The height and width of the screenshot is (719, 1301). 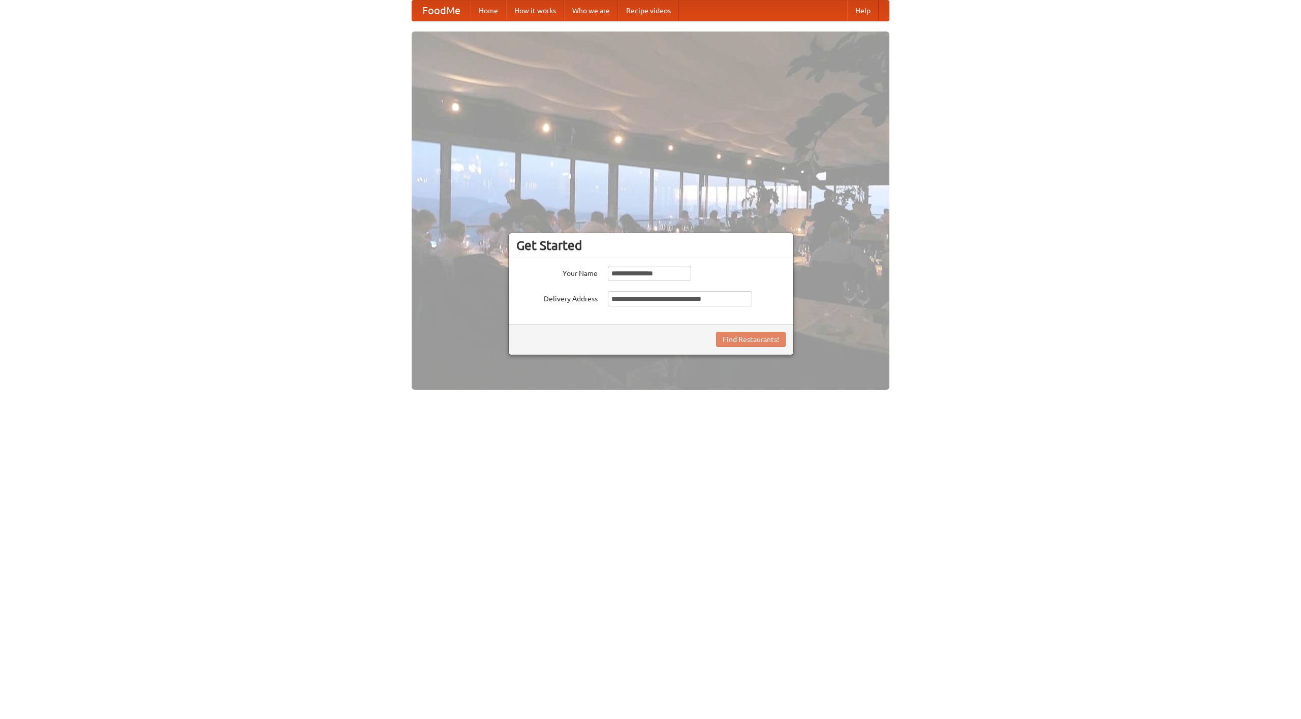 I want to click on a: Who we are, so click(x=591, y=11).